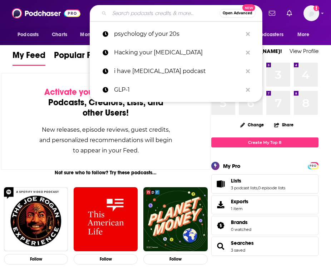 Image resolution: width=331 pixels, height=267 pixels. Describe the element at coordinates (267, 35) in the screenshot. I see `span: For Podcasters` at that location.